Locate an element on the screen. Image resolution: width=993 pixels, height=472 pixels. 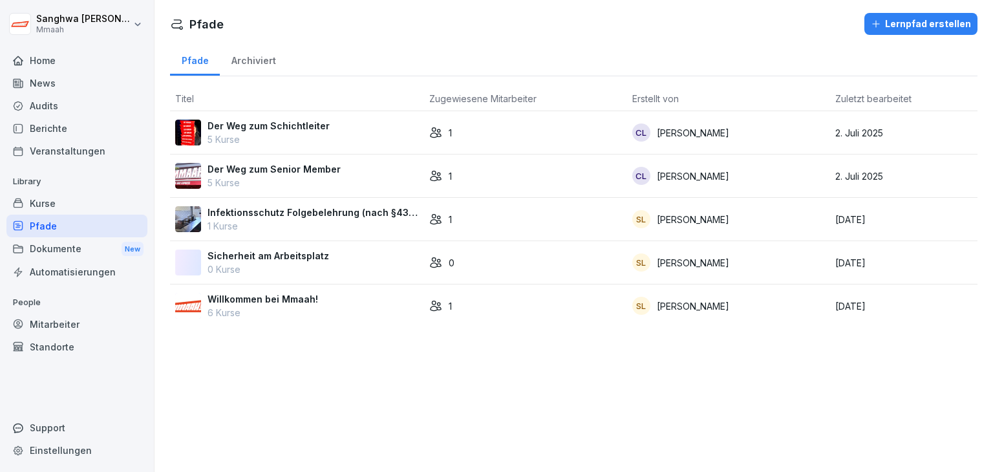
p: 0 Kurse is located at coordinates (268, 269).